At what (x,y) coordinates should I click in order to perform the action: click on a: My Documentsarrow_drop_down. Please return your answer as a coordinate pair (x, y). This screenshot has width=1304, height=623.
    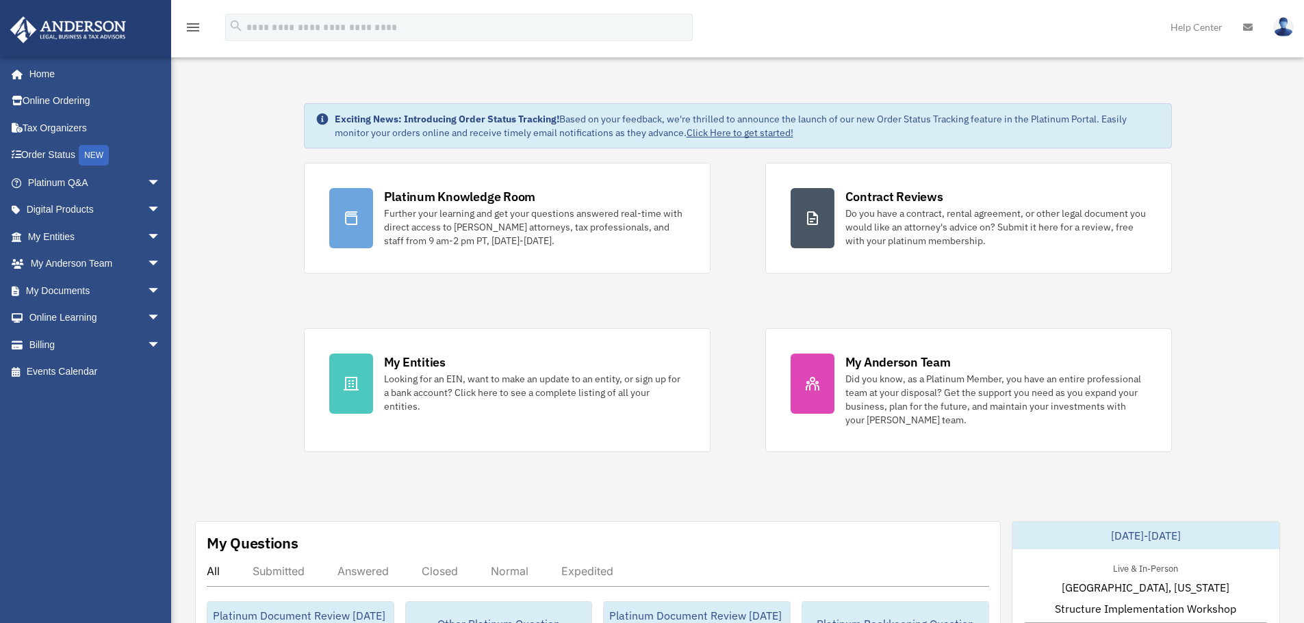
    Looking at the image, I should click on (95, 291).